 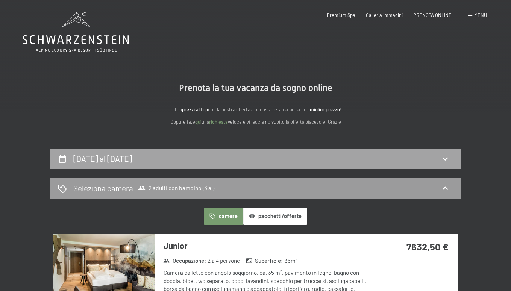 What do you see at coordinates (185, 261) in the screenshot?
I see `strong: Occupazione :` at bounding box center [185, 261].